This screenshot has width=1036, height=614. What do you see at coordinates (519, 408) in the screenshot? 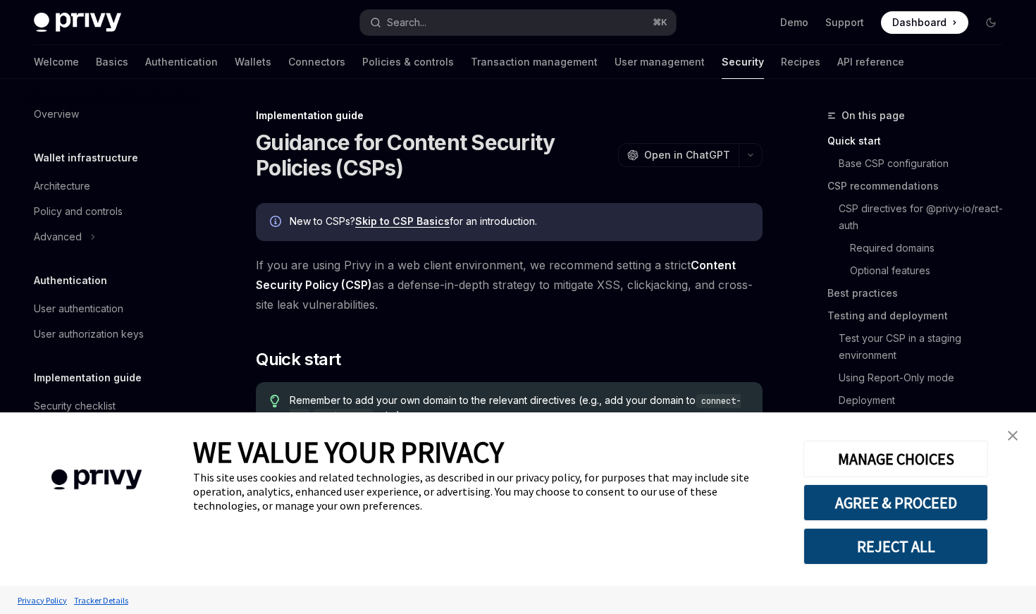
I see `span: Remember to add your own domain to the relevant directives (e.g., add your domain to , , etc.)` at bounding box center [519, 408].